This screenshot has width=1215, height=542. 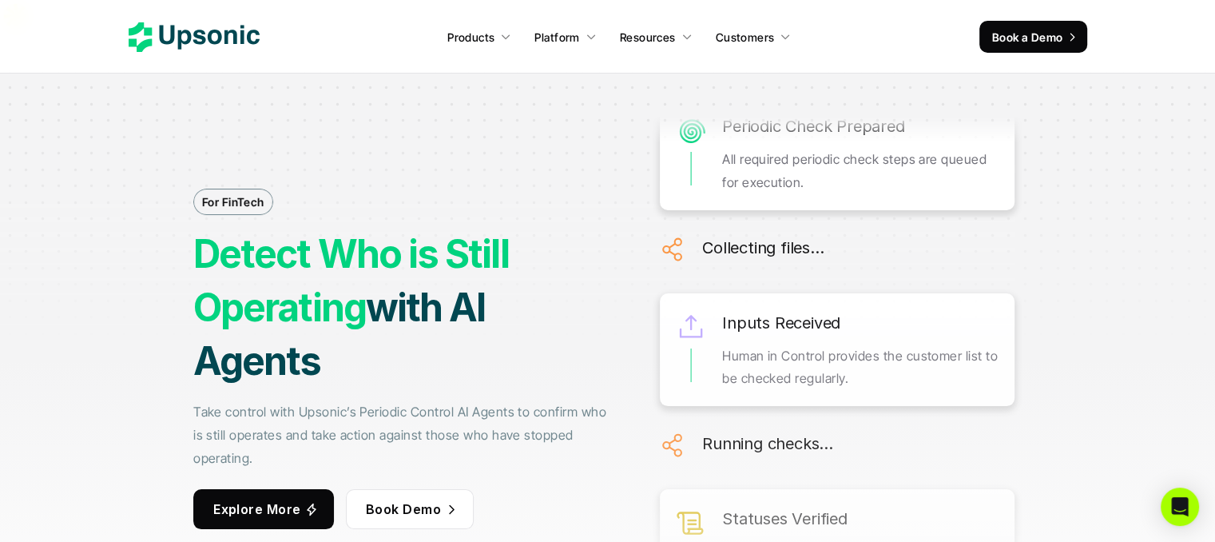 I want to click on h6: Periodic Check Prepared, so click(x=813, y=126).